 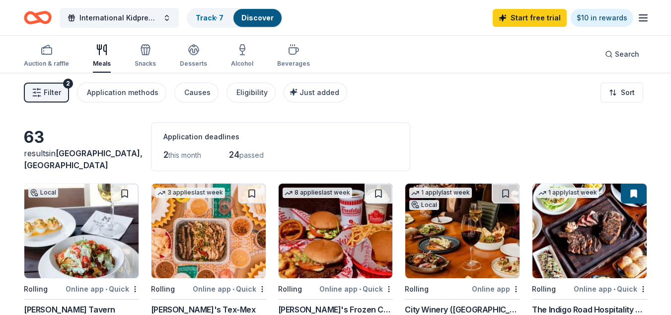 I want to click on div: 8 applies last week, so click(x=318, y=192).